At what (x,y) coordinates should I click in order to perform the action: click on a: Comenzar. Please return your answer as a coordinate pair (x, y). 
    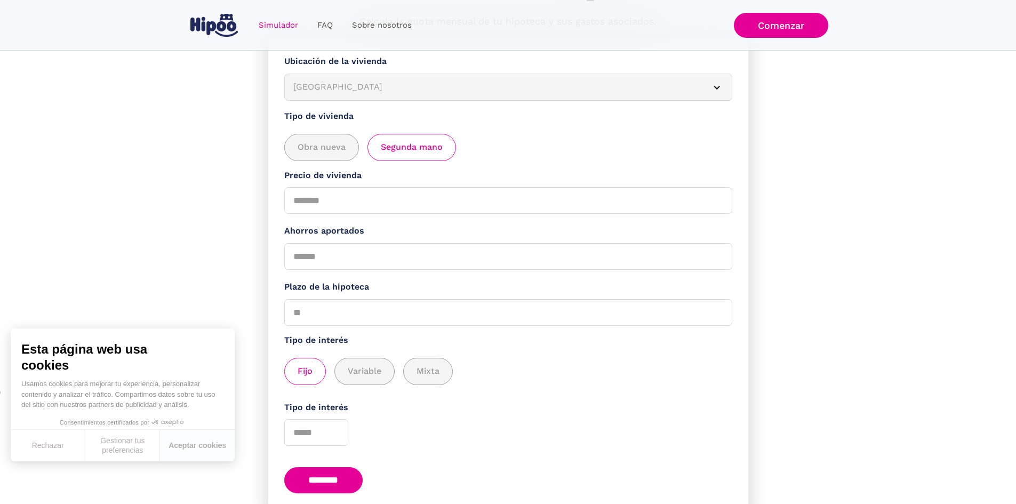
    Looking at the image, I should click on (781, 25).